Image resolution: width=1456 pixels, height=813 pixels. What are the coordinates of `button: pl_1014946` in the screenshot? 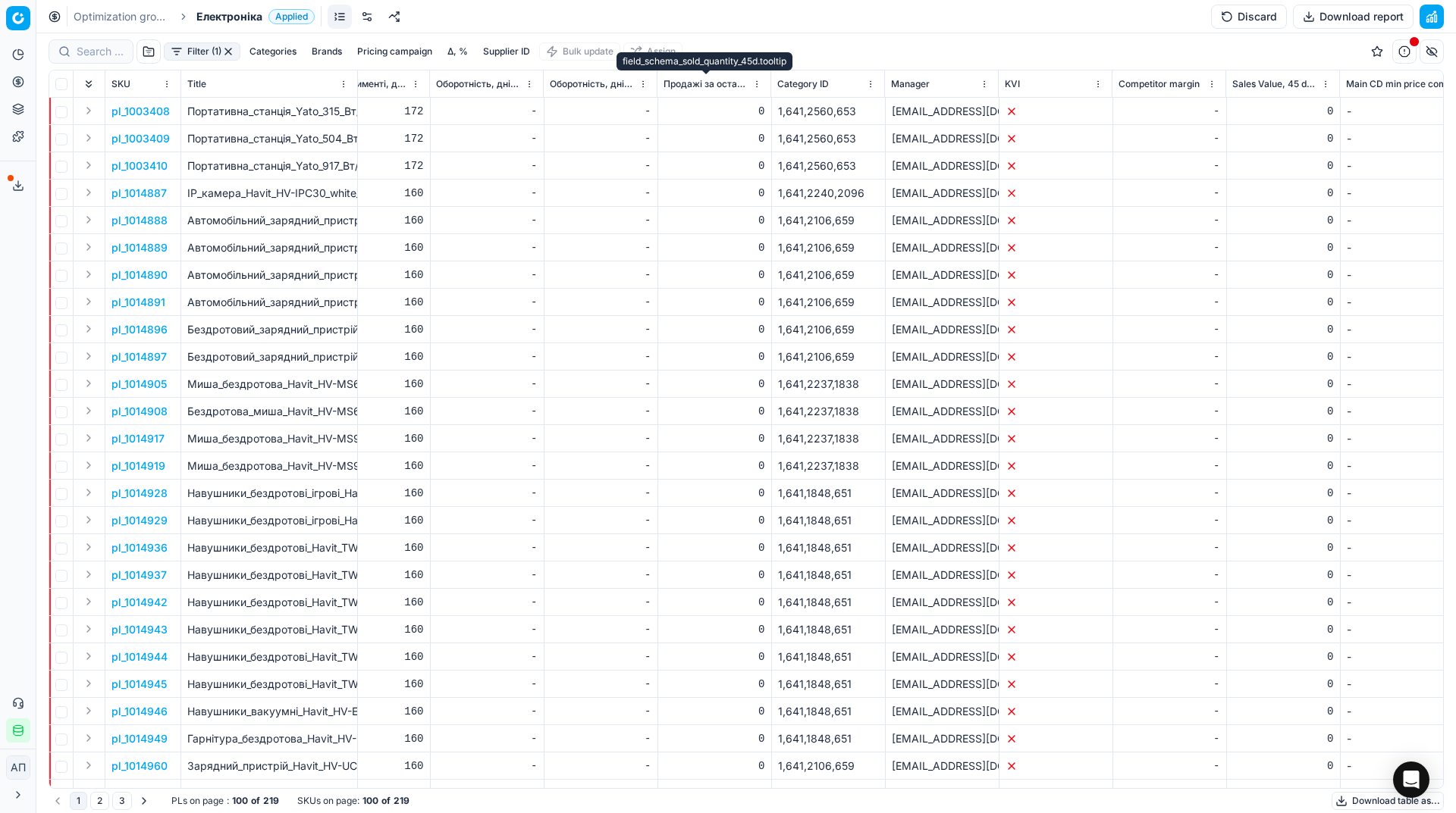 It's located at (139, 711).